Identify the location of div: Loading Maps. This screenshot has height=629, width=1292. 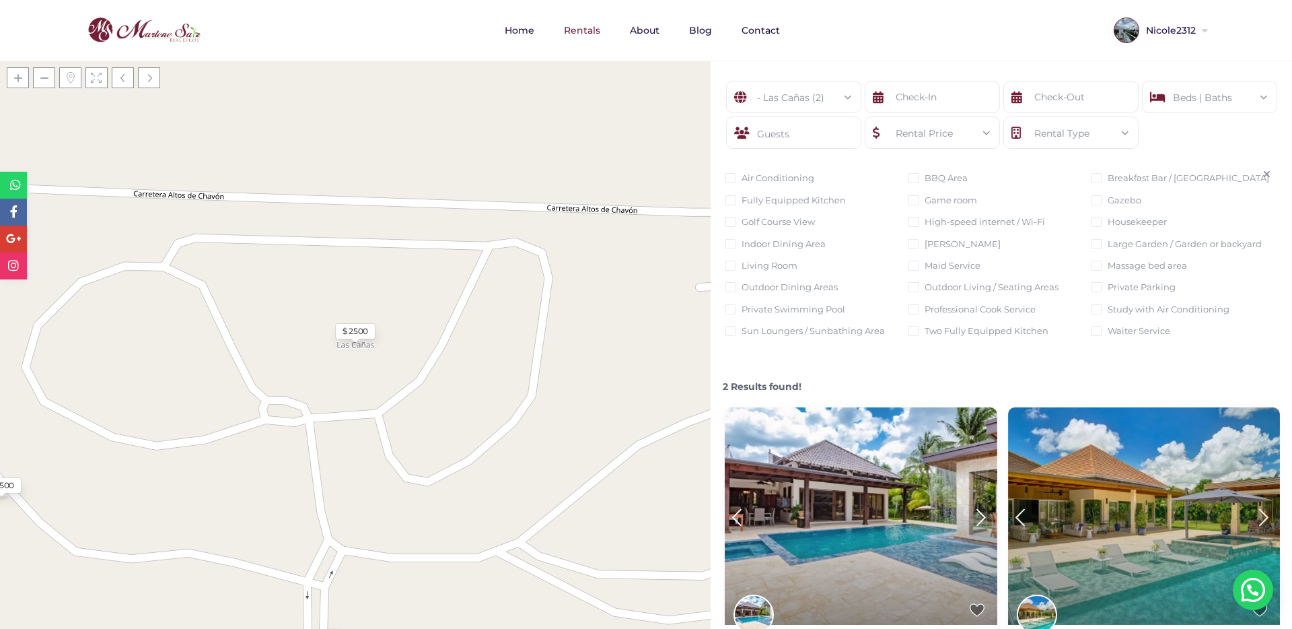
(355, 209).